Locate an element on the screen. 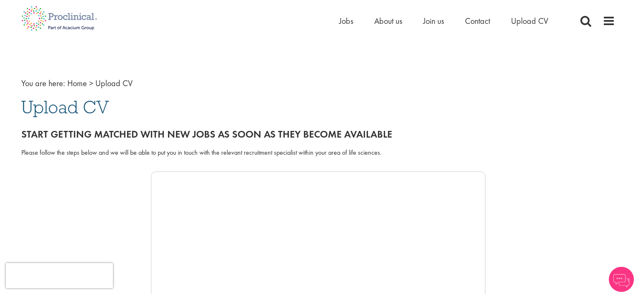 This screenshot has width=636, height=294. span: Join us is located at coordinates (434, 21).